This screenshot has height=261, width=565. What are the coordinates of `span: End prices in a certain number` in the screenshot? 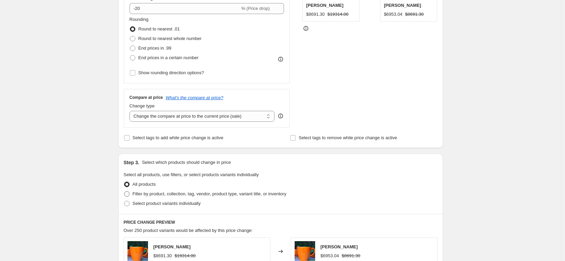 It's located at (168, 57).